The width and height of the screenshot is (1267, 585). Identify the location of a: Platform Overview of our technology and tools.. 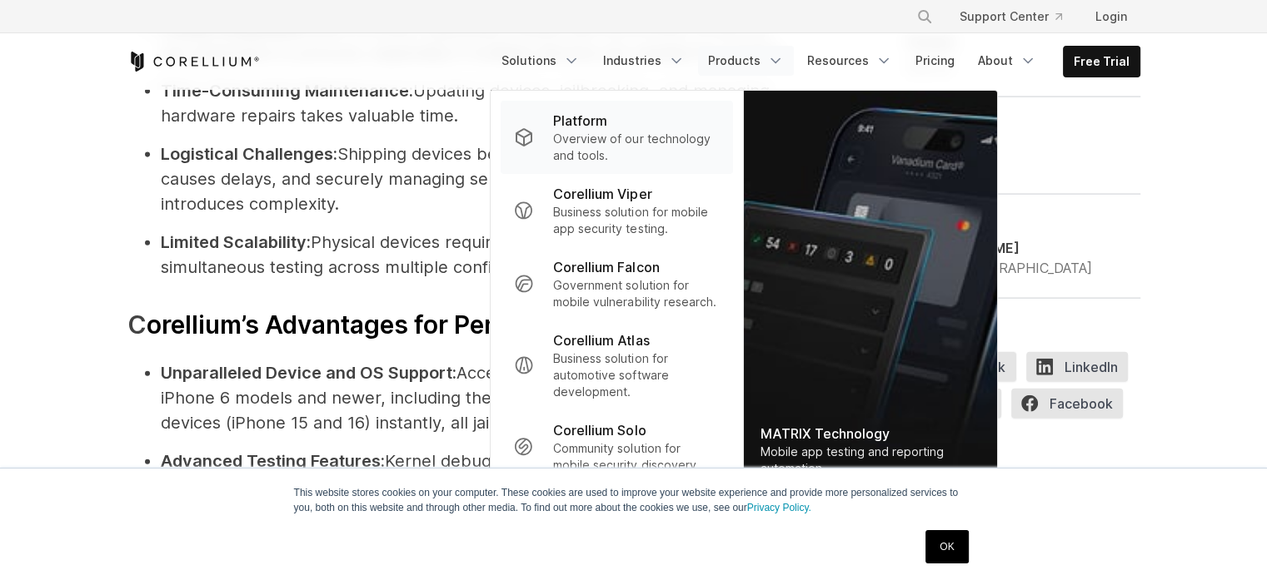
(615, 137).